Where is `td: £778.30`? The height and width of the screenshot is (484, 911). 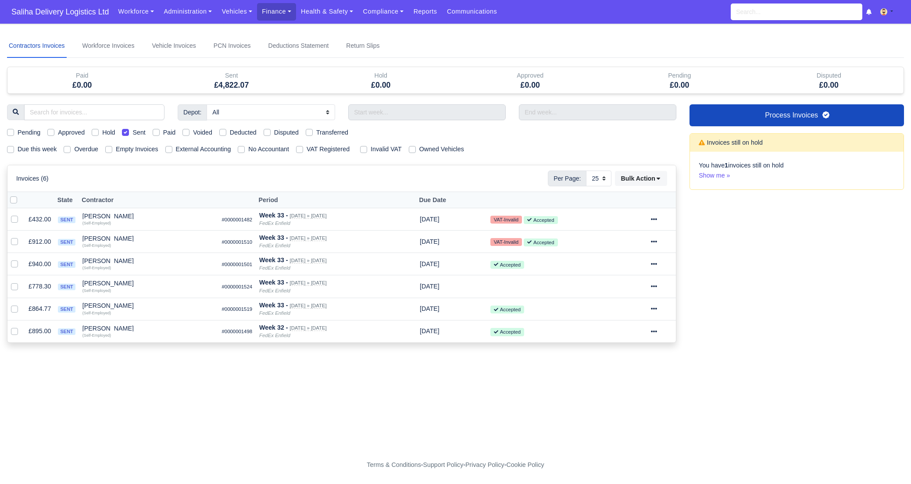
td: £778.30 is located at coordinates (39, 286).